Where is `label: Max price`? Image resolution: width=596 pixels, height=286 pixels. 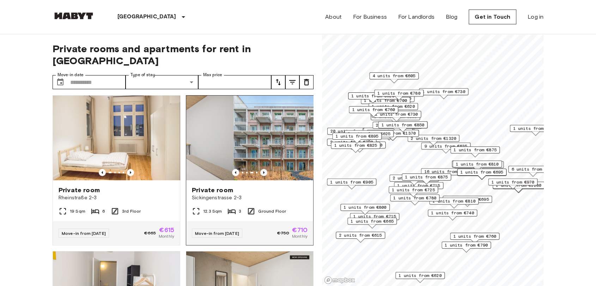
label: Max price is located at coordinates (213, 75).